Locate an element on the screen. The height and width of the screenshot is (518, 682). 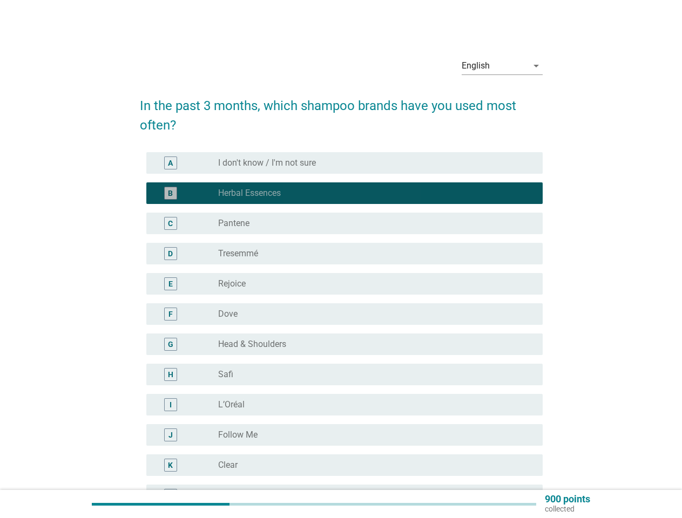
div: J is located at coordinates (171, 435).